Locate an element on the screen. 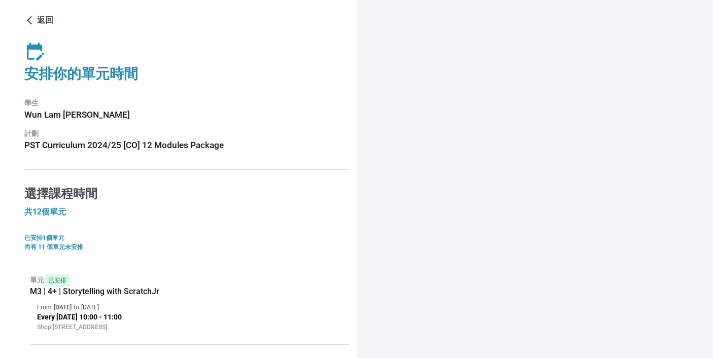 This screenshot has width=713, height=358. button: 返回 is located at coordinates (41, 20).